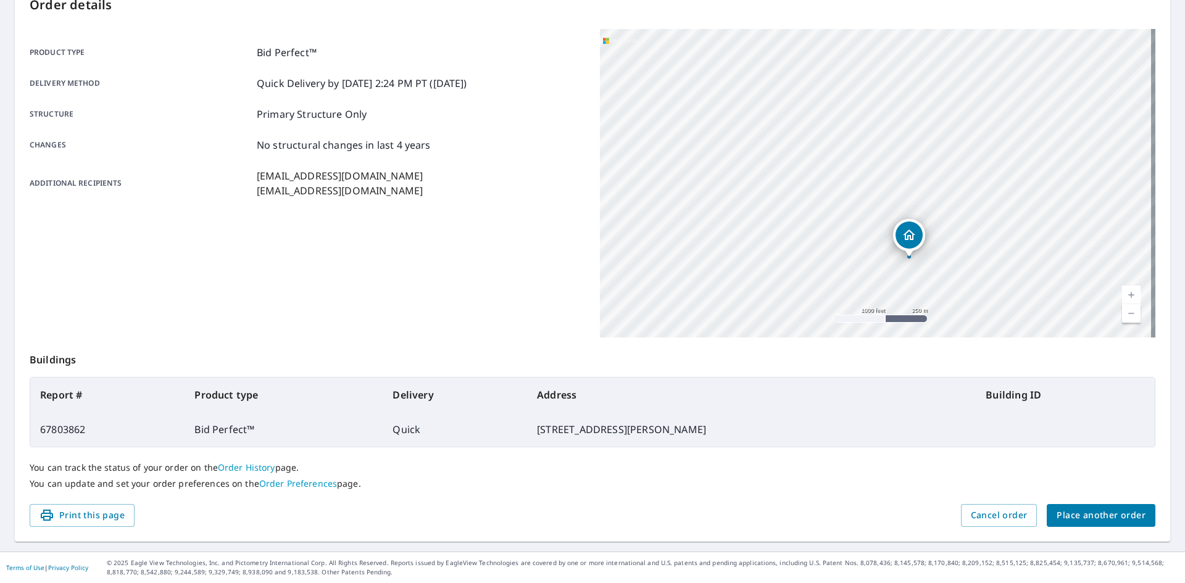  What do you see at coordinates (1000, 516) in the screenshot?
I see `button: Cancel order` at bounding box center [1000, 516].